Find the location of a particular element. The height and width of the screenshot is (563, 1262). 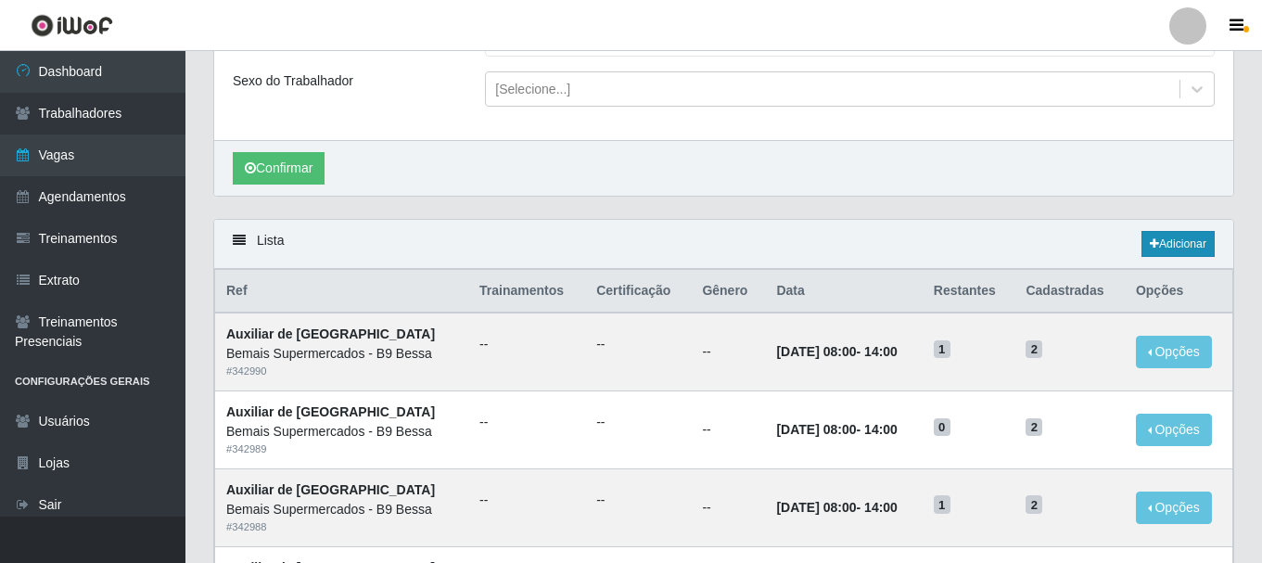

th: Ref is located at coordinates (342, 291).